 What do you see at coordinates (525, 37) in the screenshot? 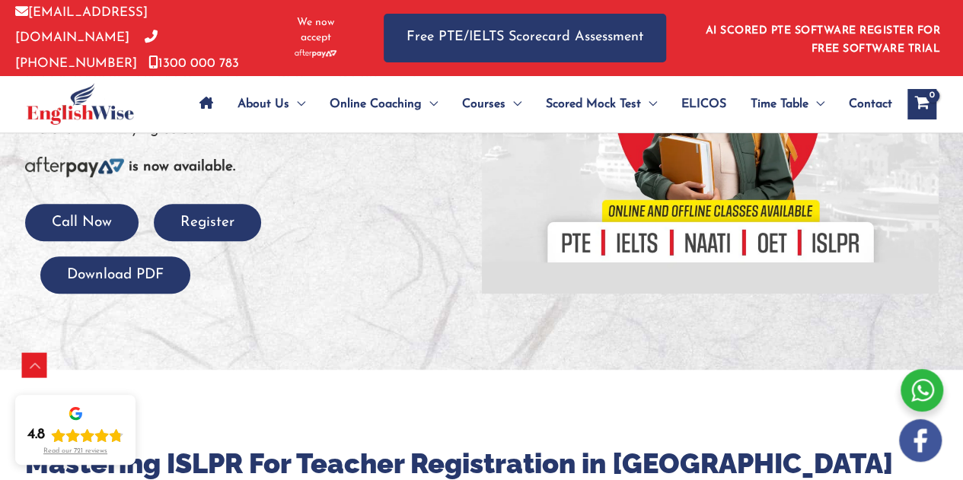
I see `a: Free PTE/IELTS Scorecard Assessment` at bounding box center [525, 37].